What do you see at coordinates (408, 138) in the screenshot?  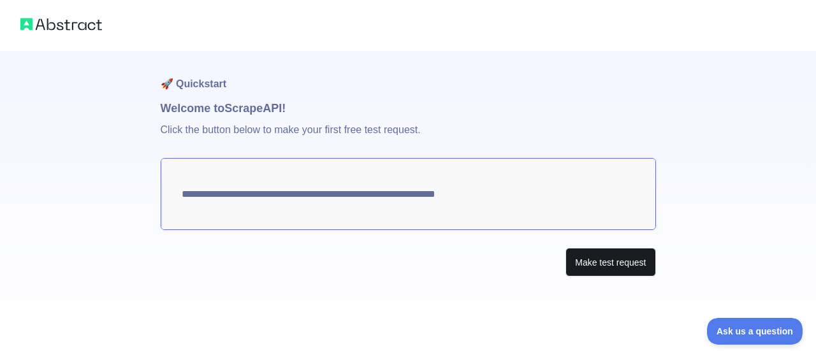 I see `p: Click the button below to make your first free test request.` at bounding box center [408, 138].